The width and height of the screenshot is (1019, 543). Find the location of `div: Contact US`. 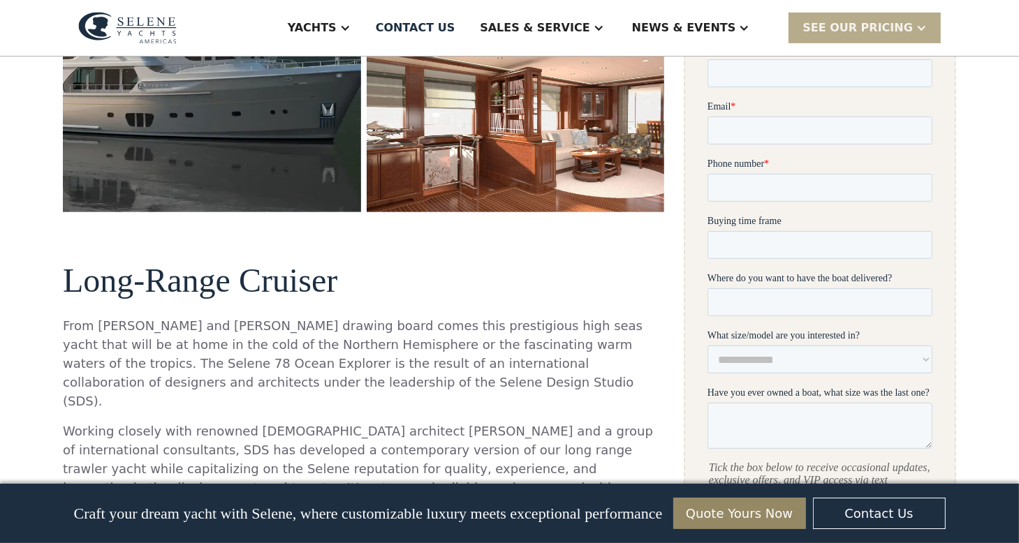

div: Contact US is located at coordinates (416, 28).